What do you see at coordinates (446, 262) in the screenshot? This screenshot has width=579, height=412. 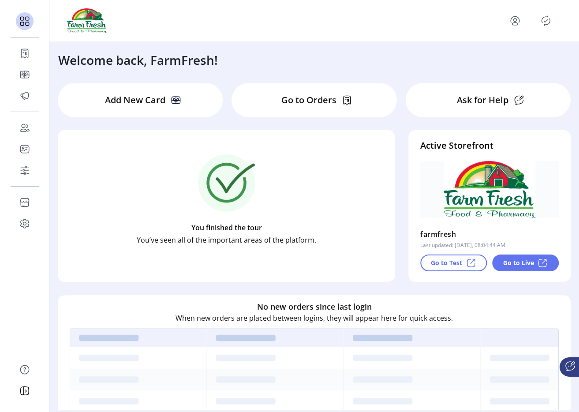 I see `p: Go to Test` at bounding box center [446, 262].